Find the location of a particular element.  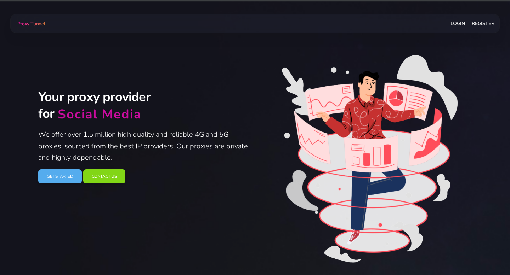

a: Contact Us is located at coordinates (104, 177).